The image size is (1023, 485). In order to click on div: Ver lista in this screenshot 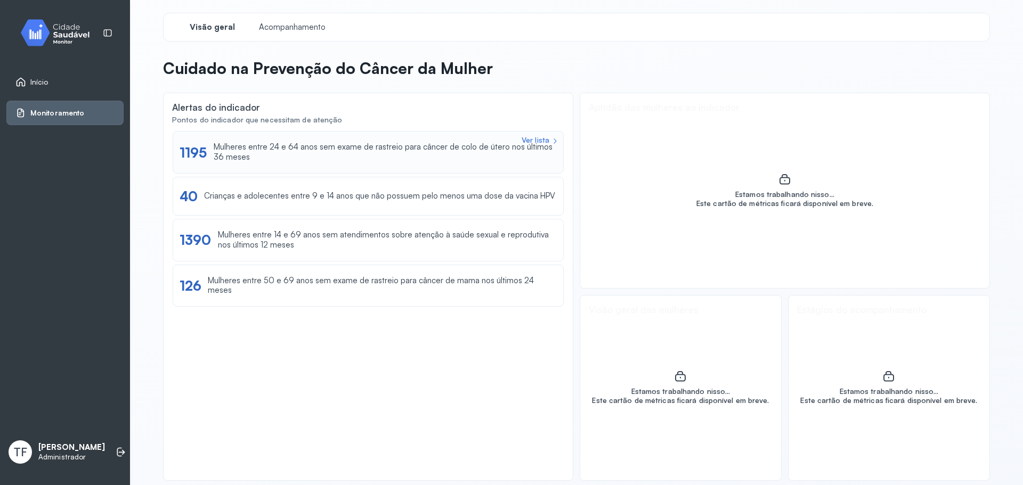, I will do `click(536, 140)`.